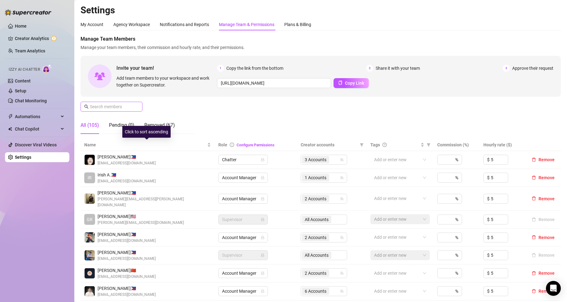 Image resolution: width=567 pixels, height=302 pixels. I want to click on span: 3 Accounts, so click(316, 160).